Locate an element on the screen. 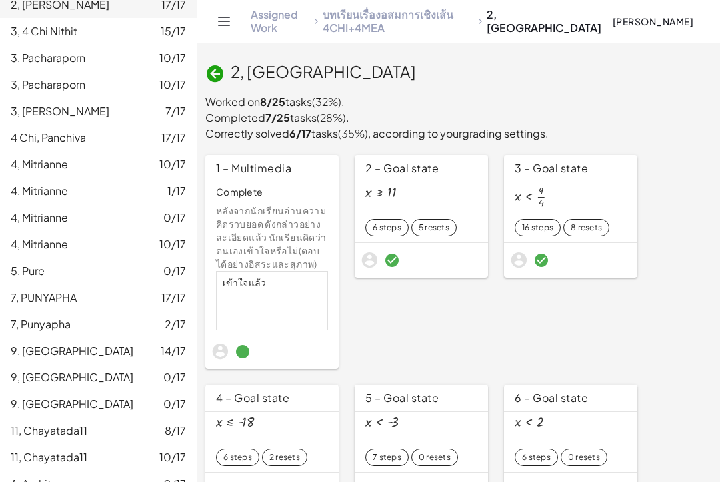 The width and height of the screenshot is (720, 482). button: Toggle navigation is located at coordinates (224, 21).